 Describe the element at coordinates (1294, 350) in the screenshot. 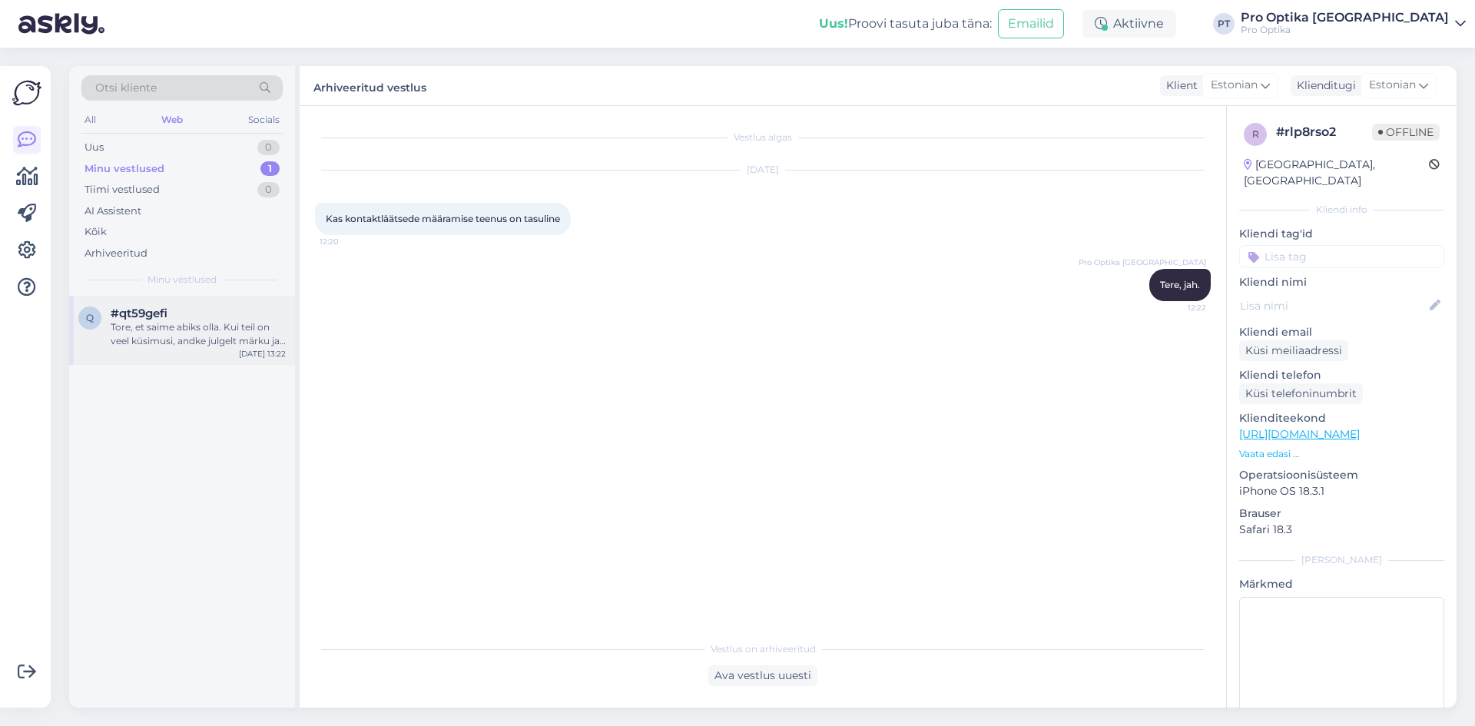

I see `div: Küsi meiliaadressi` at that location.